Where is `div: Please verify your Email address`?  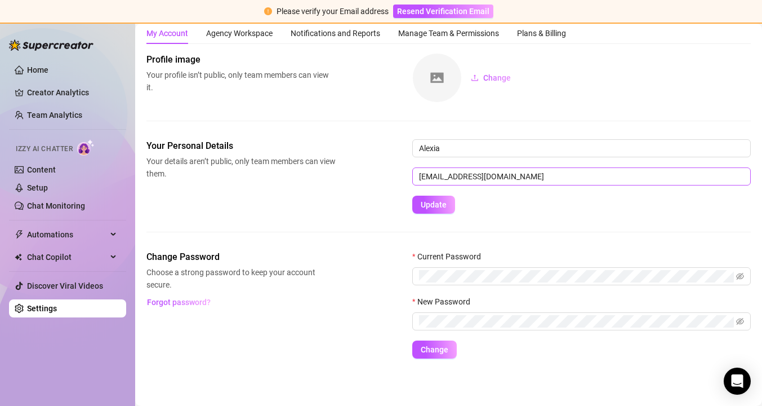
div: Please verify your Email address is located at coordinates (332, 11).